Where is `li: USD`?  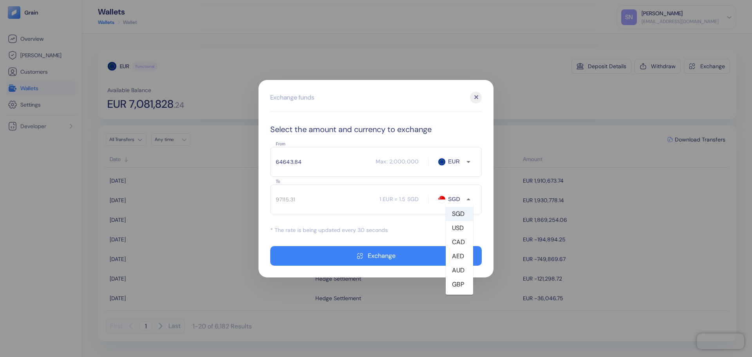
li: USD is located at coordinates (459, 228).